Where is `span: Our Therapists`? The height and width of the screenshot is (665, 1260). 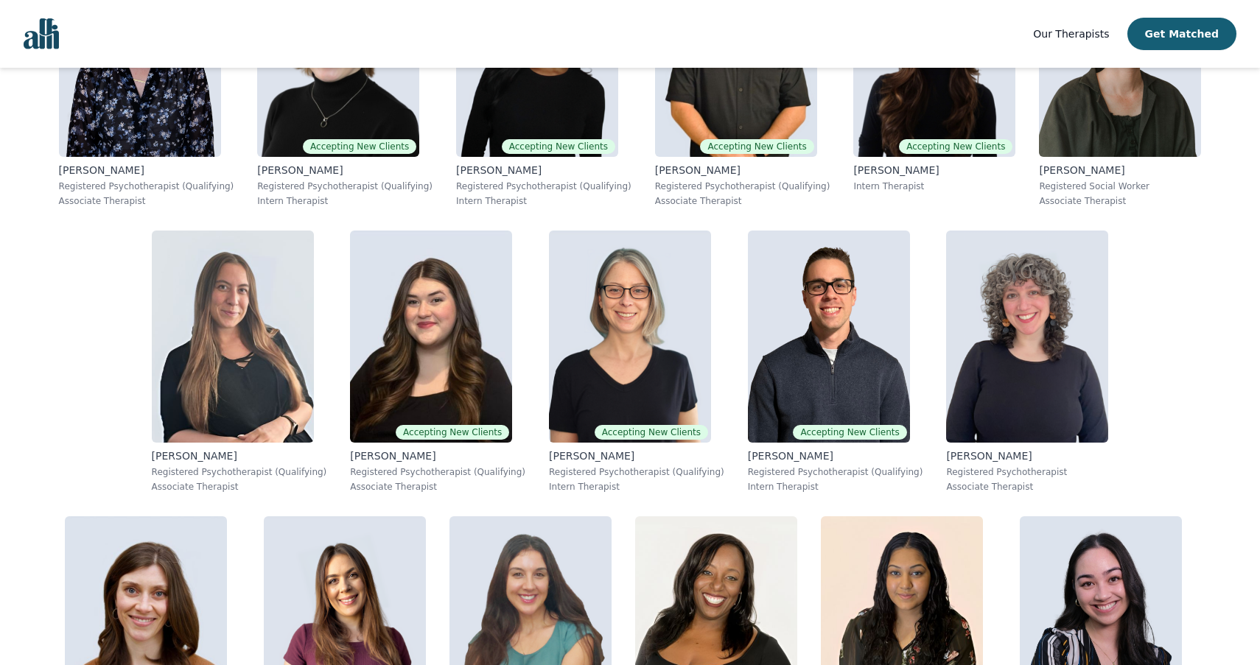
span: Our Therapists is located at coordinates (1071, 34).